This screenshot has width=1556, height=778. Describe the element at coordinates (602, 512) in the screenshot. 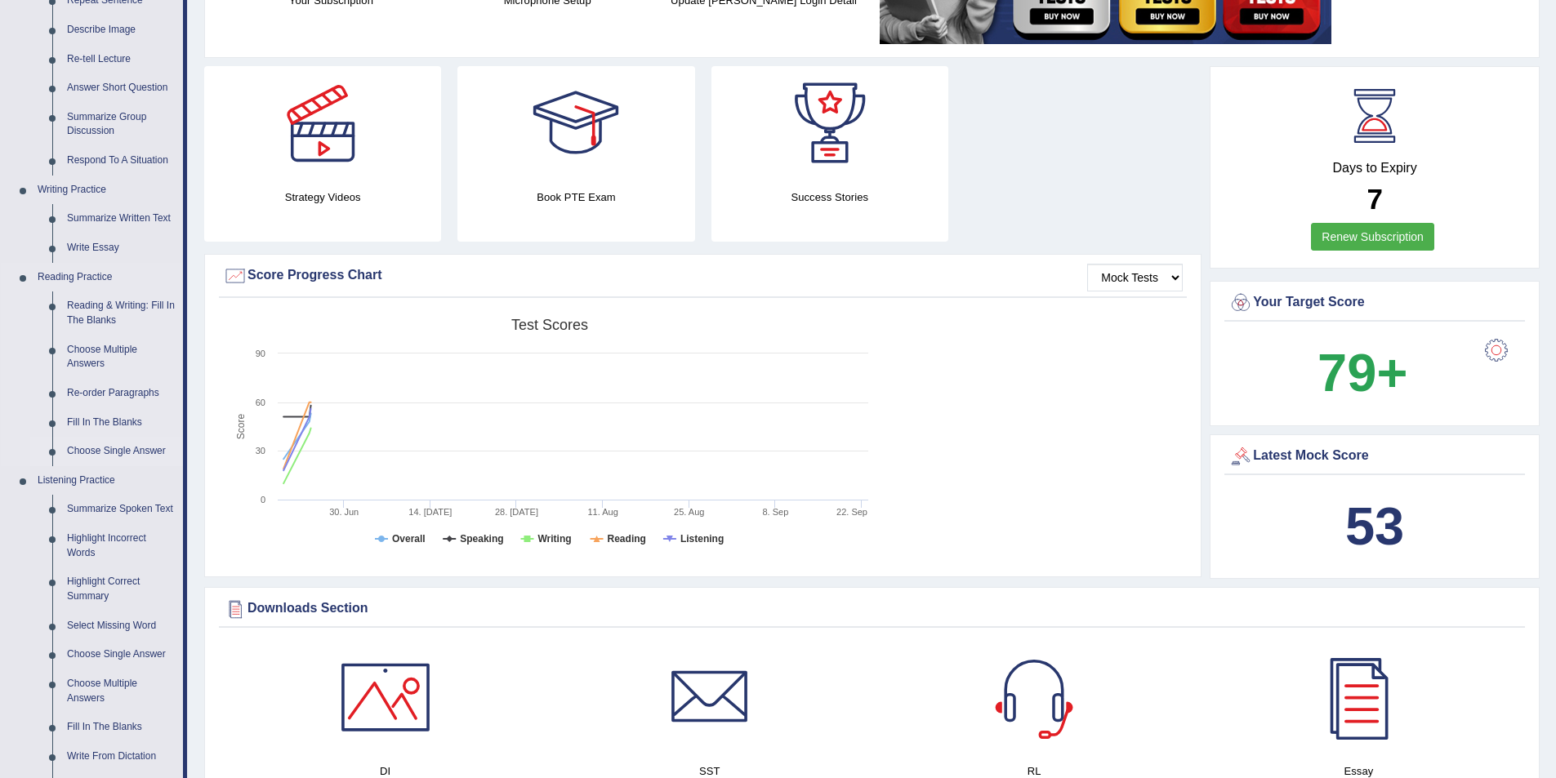

I see `tspan: 11. Aug` at that location.